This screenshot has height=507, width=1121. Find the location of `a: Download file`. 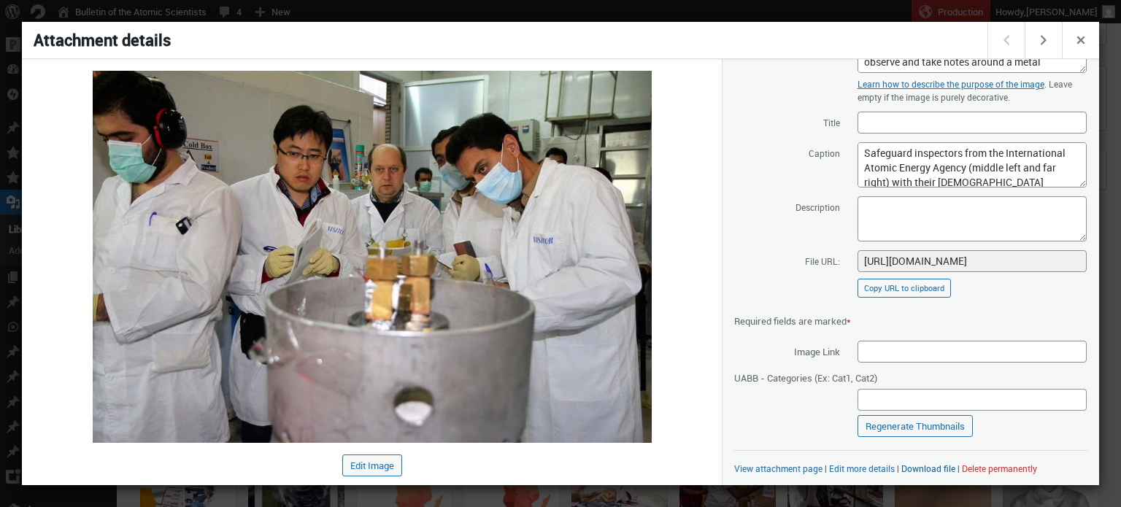

a: Download file is located at coordinates (928, 468).